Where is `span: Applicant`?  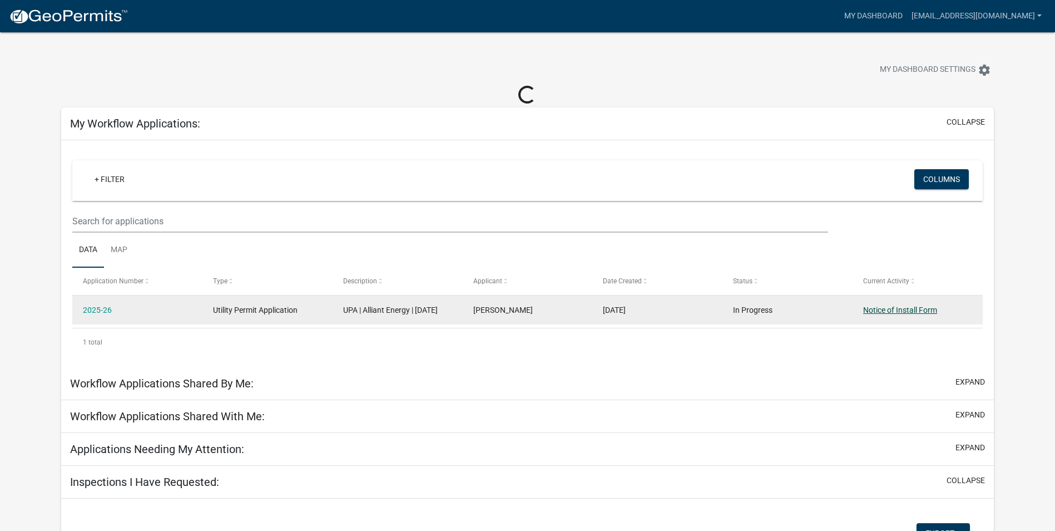 span: Applicant is located at coordinates (488, 281).